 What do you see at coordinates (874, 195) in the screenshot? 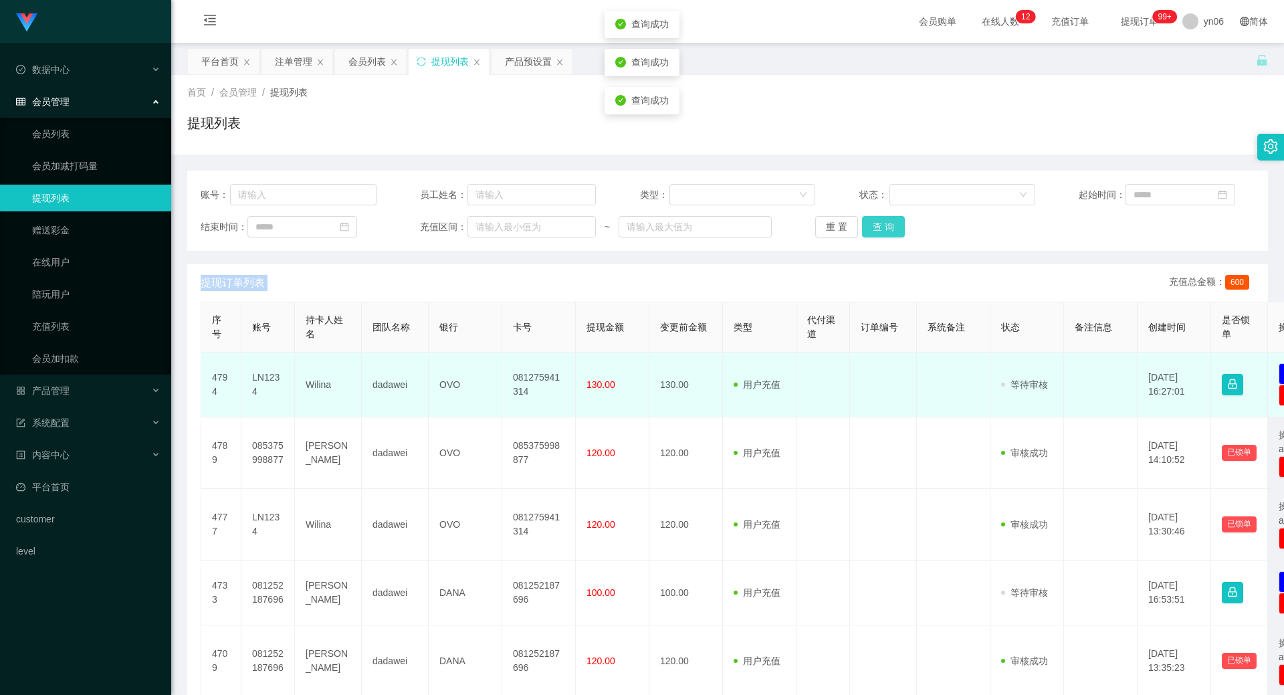
I see `span: 状态：` at bounding box center [874, 195].